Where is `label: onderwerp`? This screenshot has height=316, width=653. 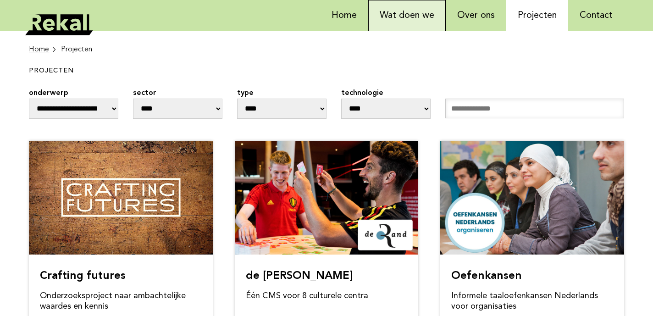
label: onderwerp is located at coordinates (73, 93).